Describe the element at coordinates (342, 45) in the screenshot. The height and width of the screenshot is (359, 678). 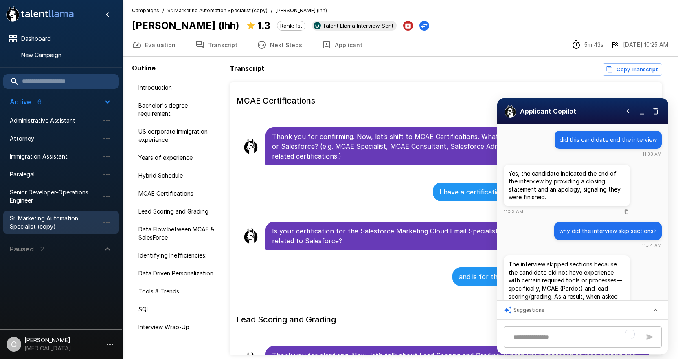
I see `button: Applicant` at that location.